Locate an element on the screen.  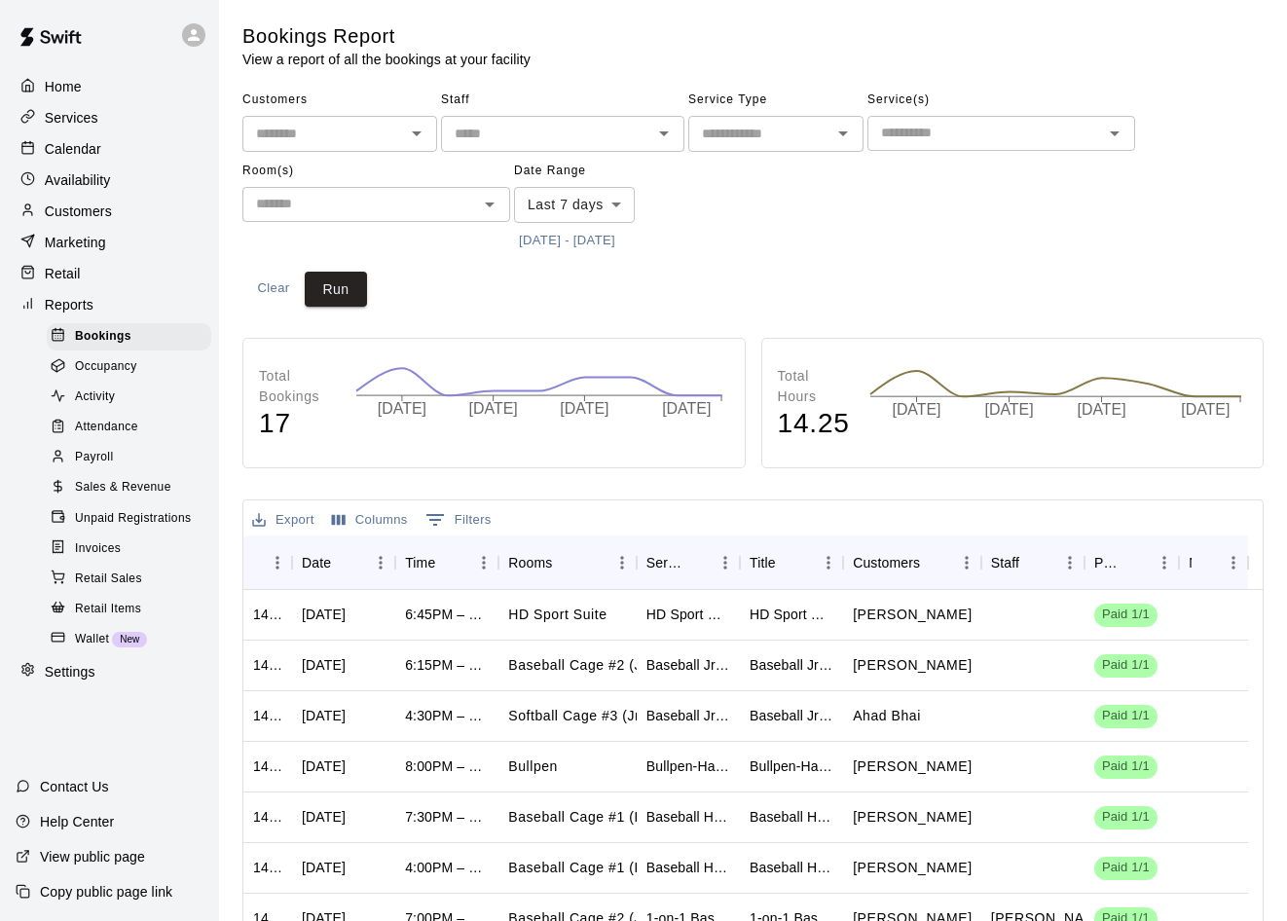
div: Payment is located at coordinates (1108, 563).